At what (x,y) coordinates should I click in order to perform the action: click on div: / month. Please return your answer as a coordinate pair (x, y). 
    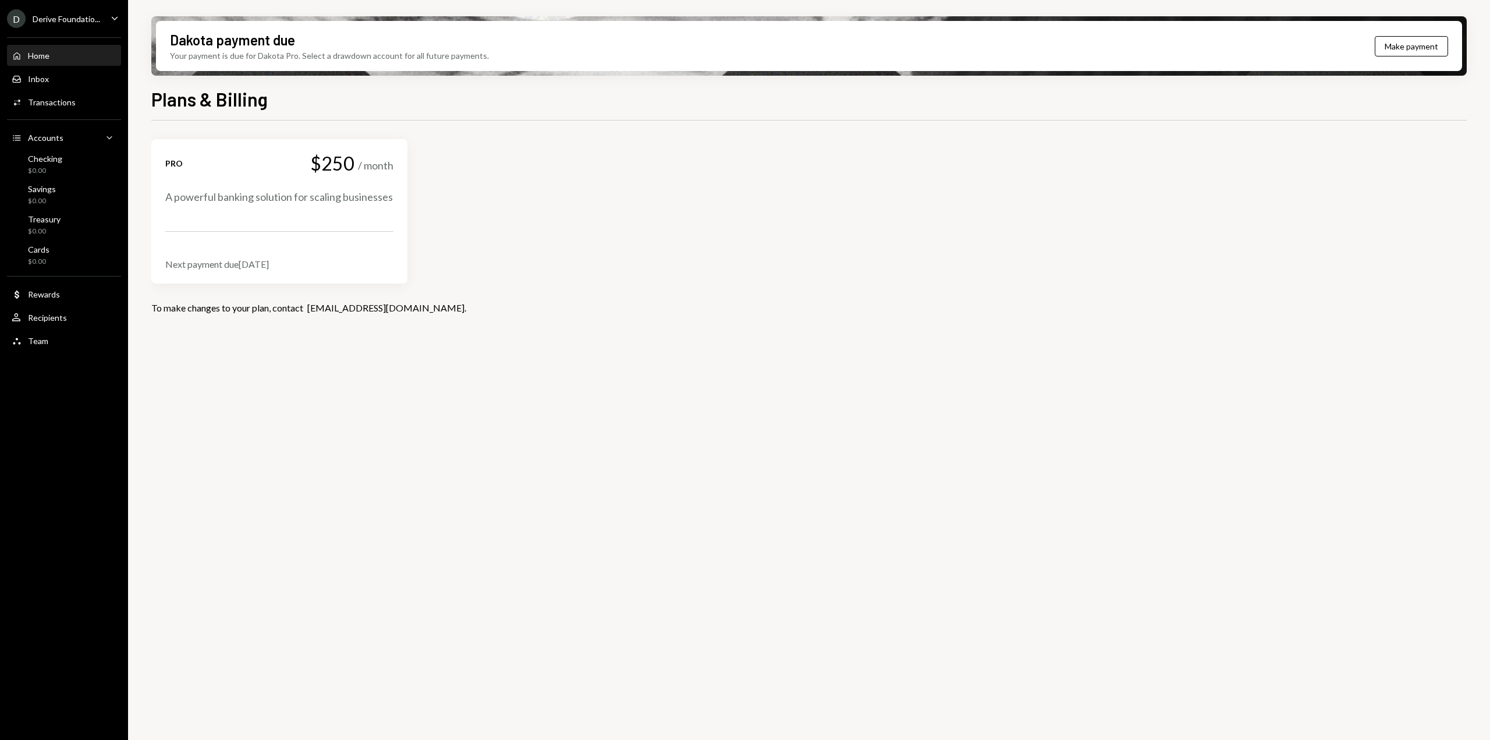
    Looking at the image, I should click on (375, 165).